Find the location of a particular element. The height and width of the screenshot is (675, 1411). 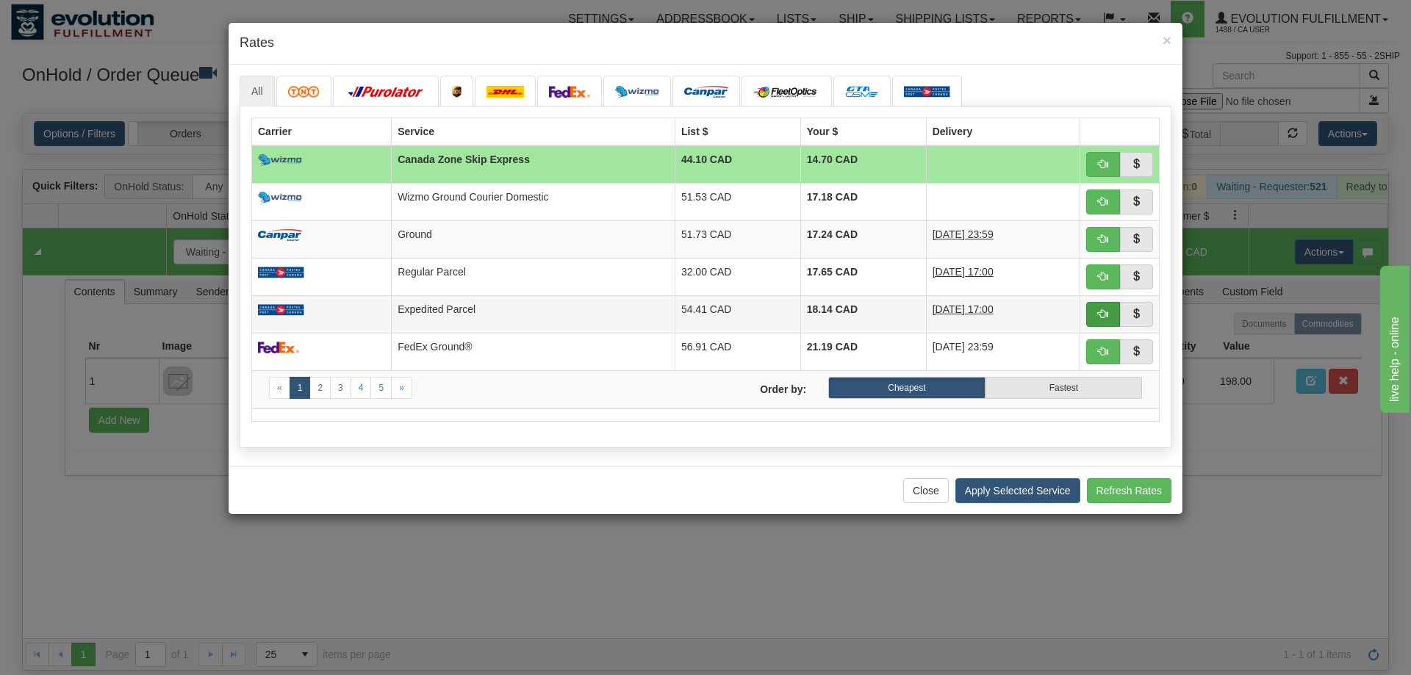

a: 3 is located at coordinates (340, 388).